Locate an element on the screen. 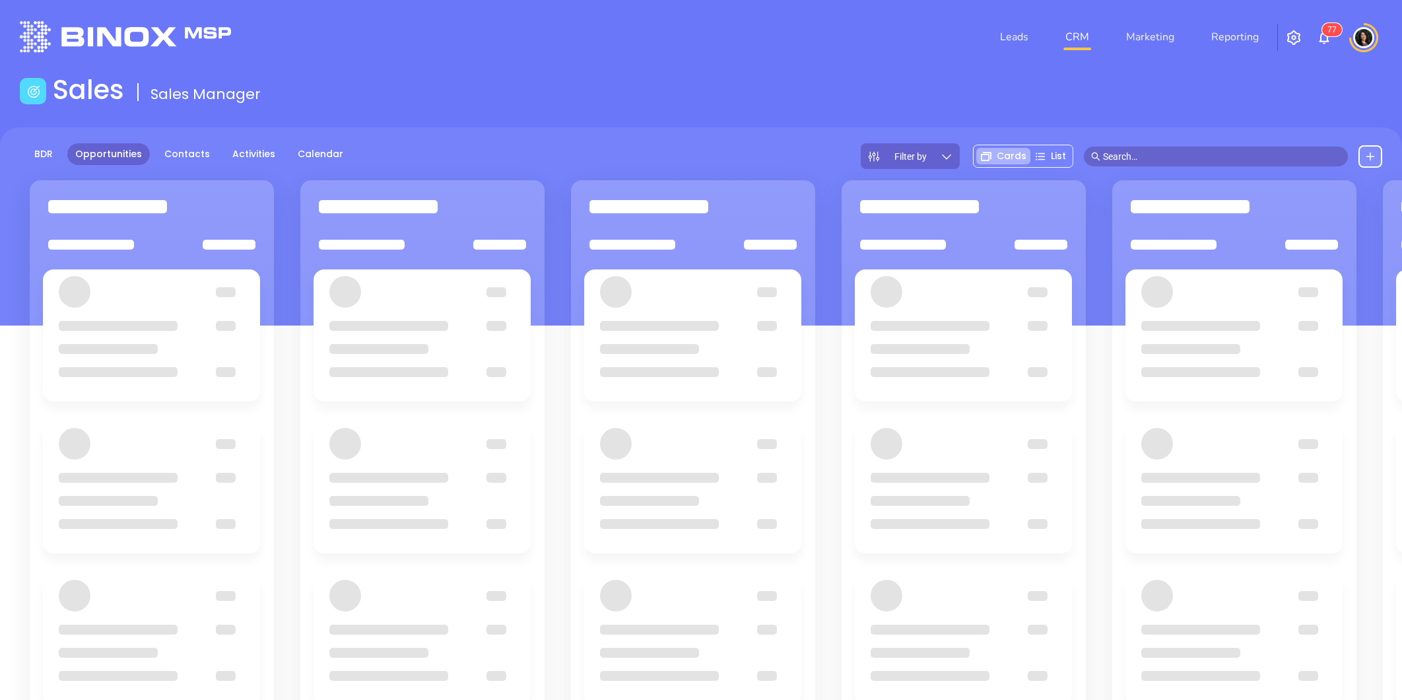 Image resolution: width=1402 pixels, height=700 pixels. a: Contacts is located at coordinates (187, 154).